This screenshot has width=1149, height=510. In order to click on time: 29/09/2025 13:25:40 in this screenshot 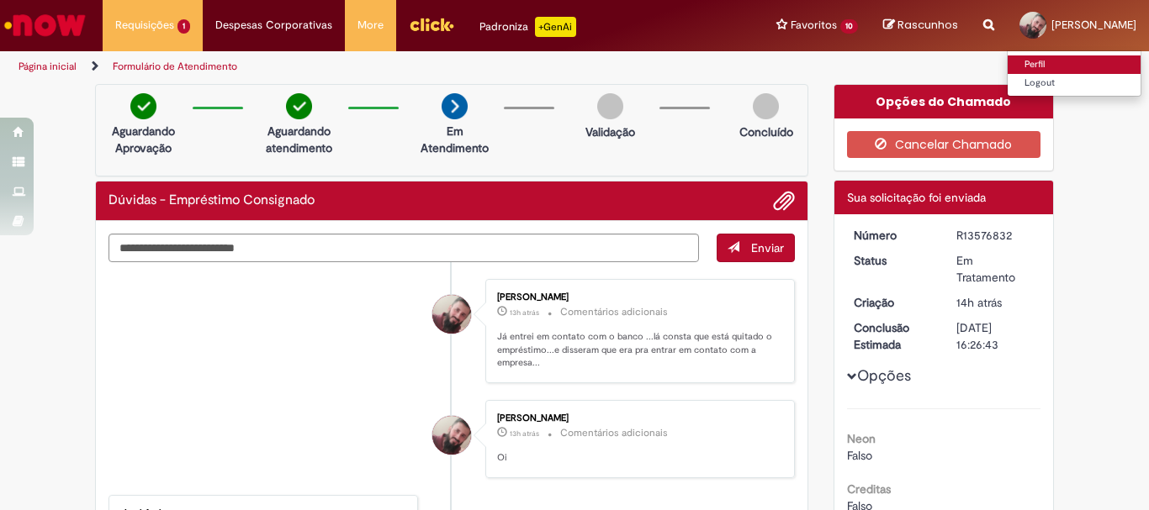, I will do `click(979, 303)`.